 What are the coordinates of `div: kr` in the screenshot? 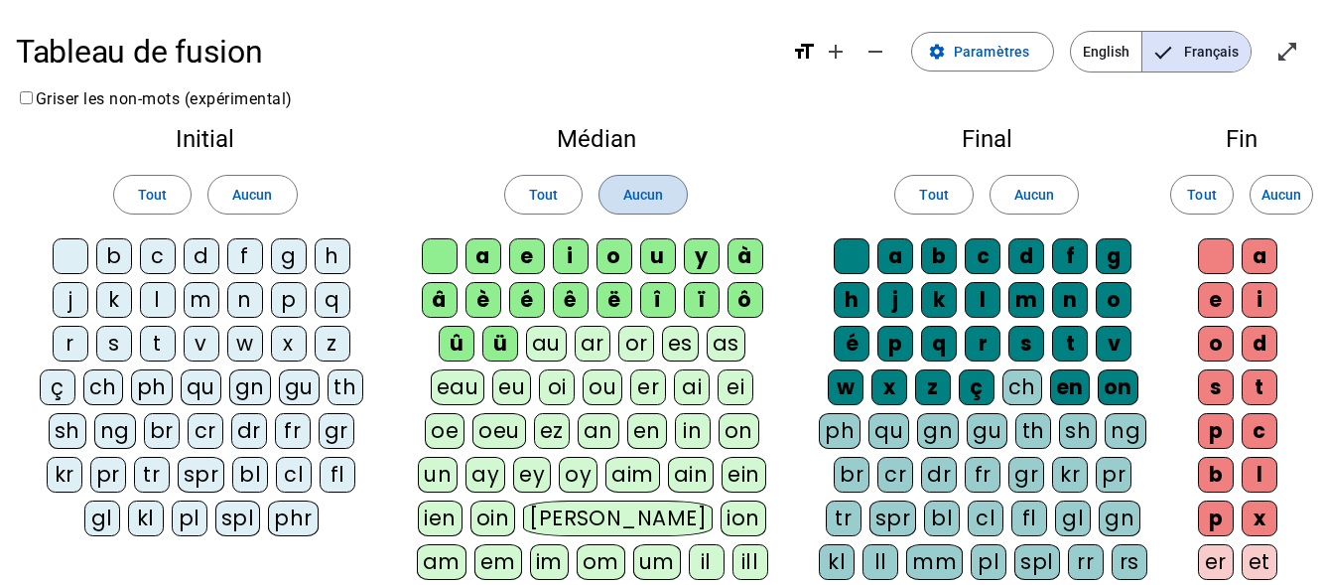 It's located at (1070, 474).